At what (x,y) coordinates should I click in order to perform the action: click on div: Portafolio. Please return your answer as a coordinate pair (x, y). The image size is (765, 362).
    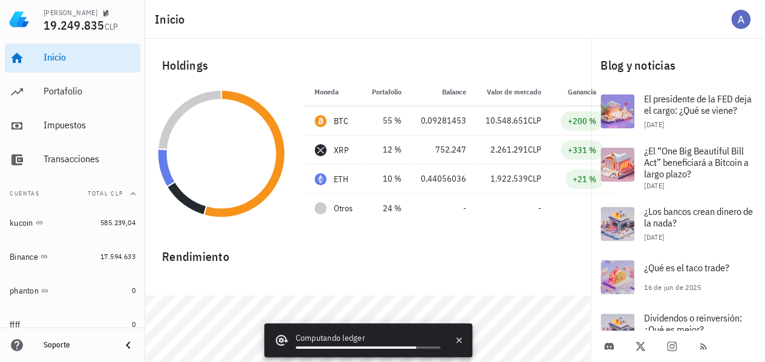
    Looking at the image, I should click on (90, 91).